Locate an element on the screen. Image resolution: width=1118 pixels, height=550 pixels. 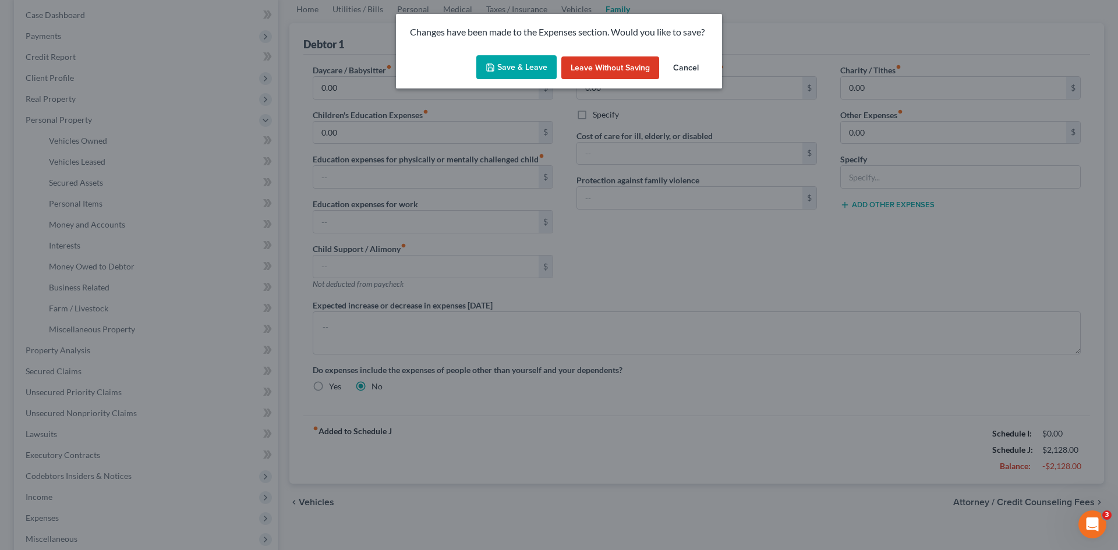
p: Changes have been made to the Expenses section. Would you like to save? is located at coordinates (559, 32).